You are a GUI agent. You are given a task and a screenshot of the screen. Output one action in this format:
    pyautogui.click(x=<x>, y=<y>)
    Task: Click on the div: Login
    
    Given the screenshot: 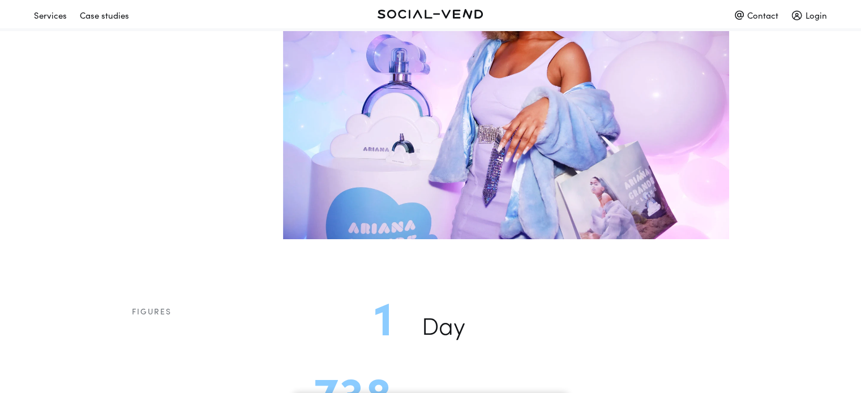 What is the action you would take?
    pyautogui.click(x=809, y=15)
    